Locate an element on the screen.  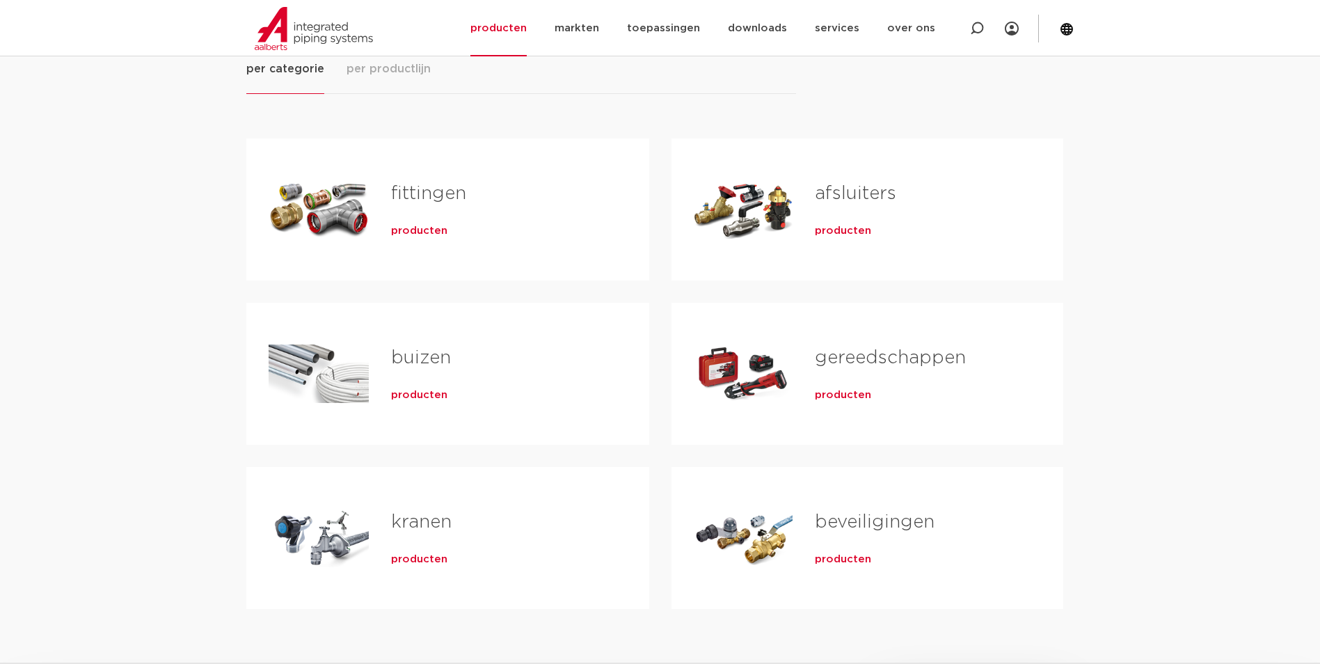
a: gereedschappen is located at coordinates (890, 358).